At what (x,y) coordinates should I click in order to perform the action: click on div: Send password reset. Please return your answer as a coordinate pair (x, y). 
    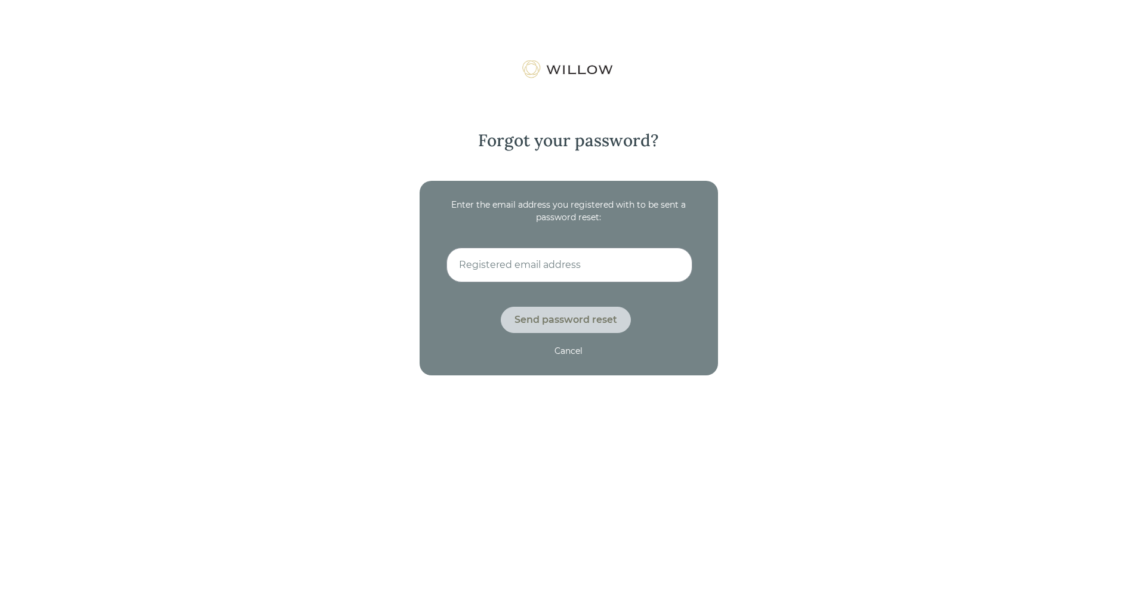
    Looking at the image, I should click on (566, 320).